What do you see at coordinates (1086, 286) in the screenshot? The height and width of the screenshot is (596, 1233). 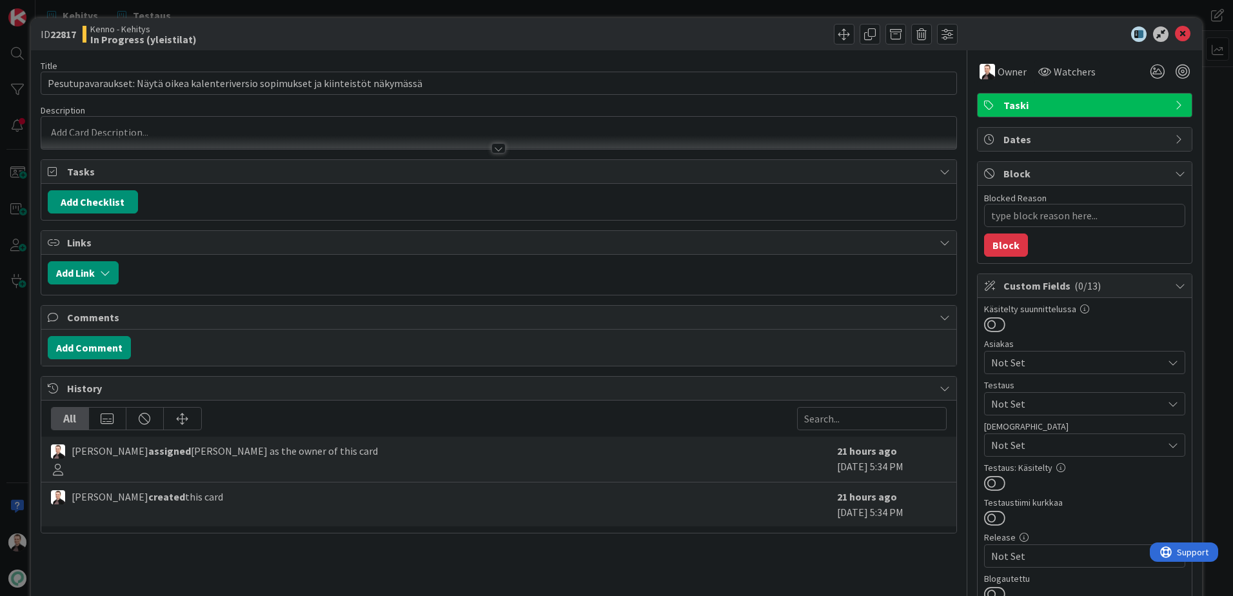 I see `span: Custom Fields` at bounding box center [1086, 286].